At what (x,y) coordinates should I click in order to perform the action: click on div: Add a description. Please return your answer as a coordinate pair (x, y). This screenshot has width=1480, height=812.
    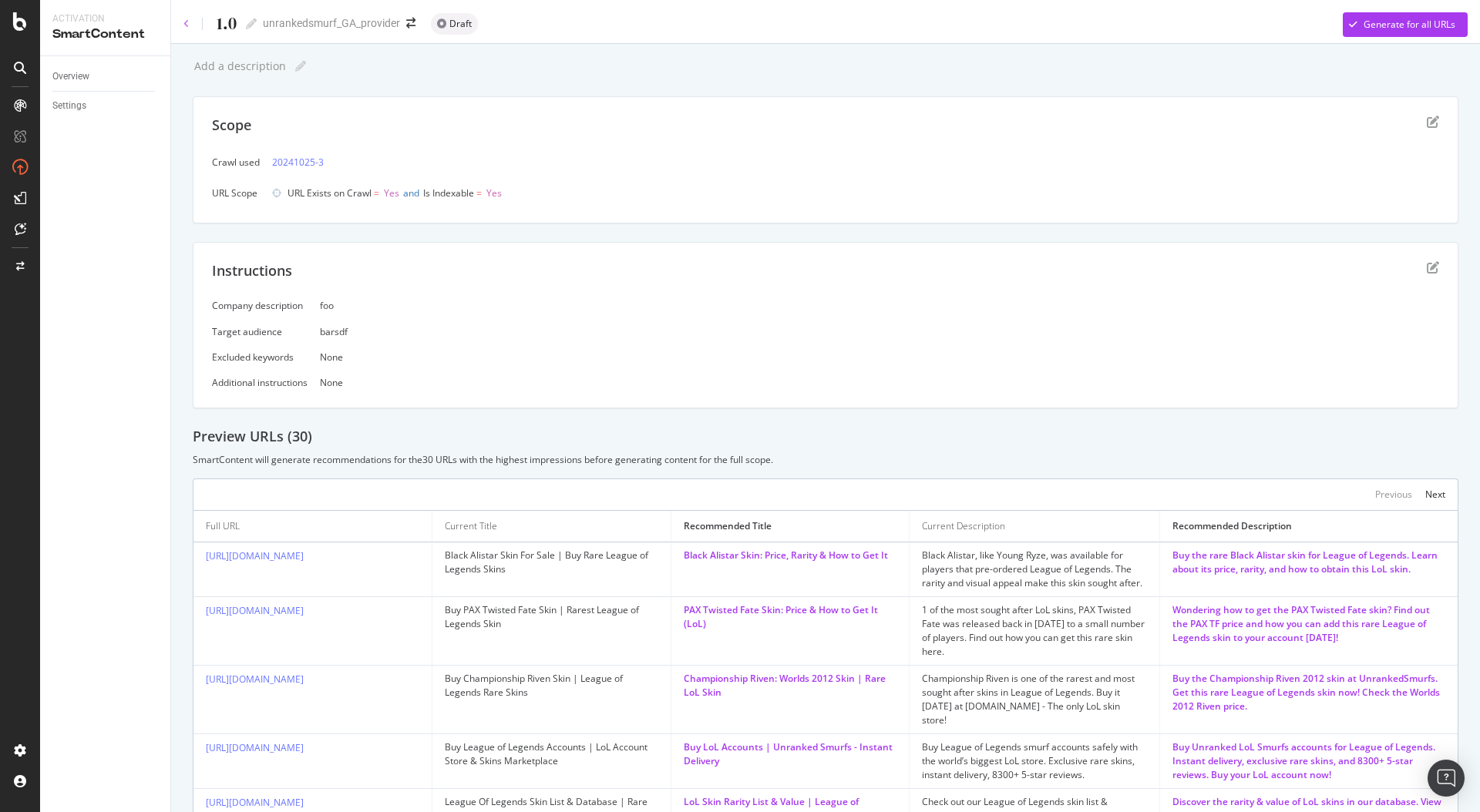
    Looking at the image, I should click on (239, 66).